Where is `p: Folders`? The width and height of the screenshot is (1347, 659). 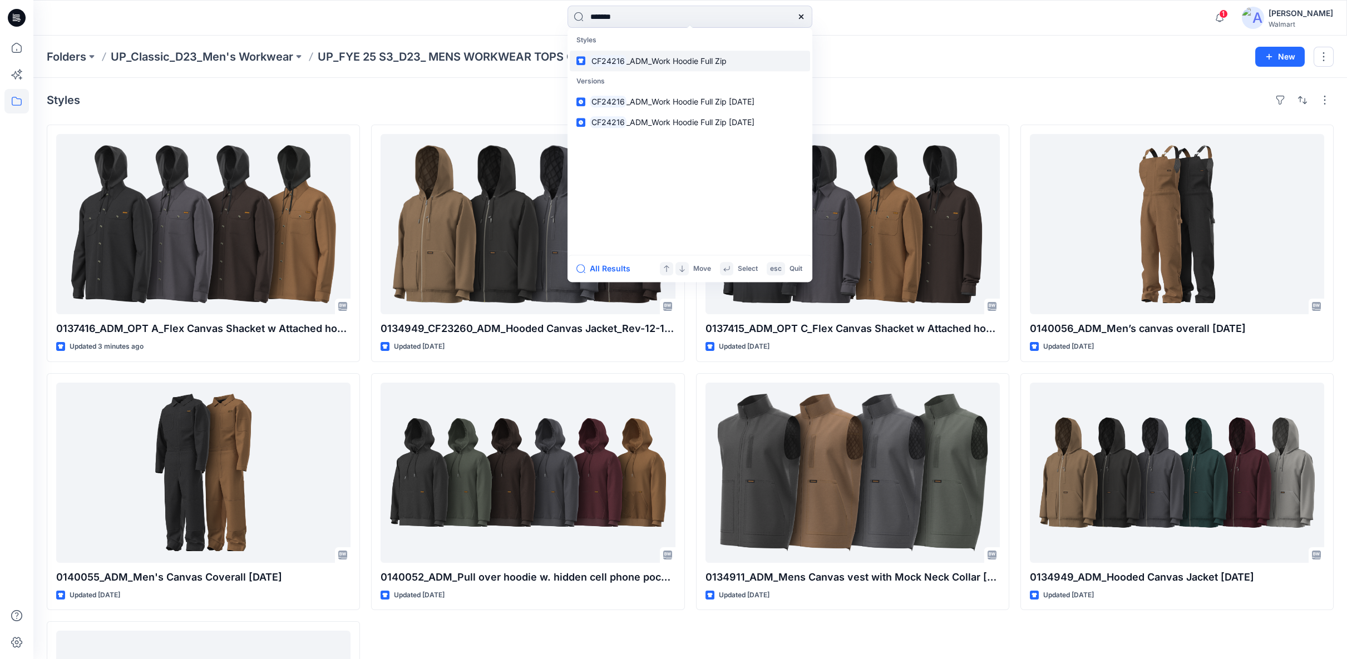 p: Folders is located at coordinates (66, 57).